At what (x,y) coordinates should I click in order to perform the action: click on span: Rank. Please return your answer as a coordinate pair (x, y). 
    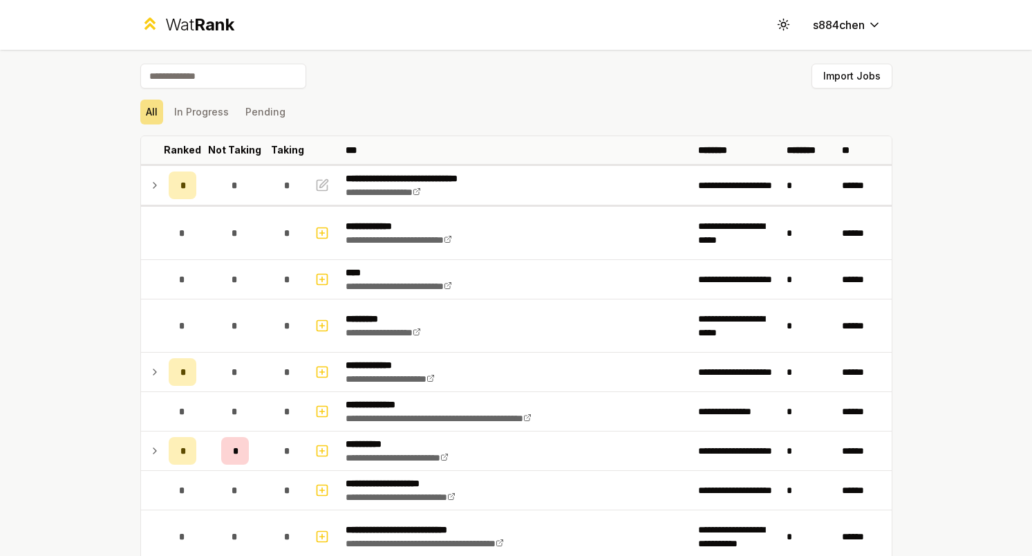
    Looking at the image, I should click on (214, 24).